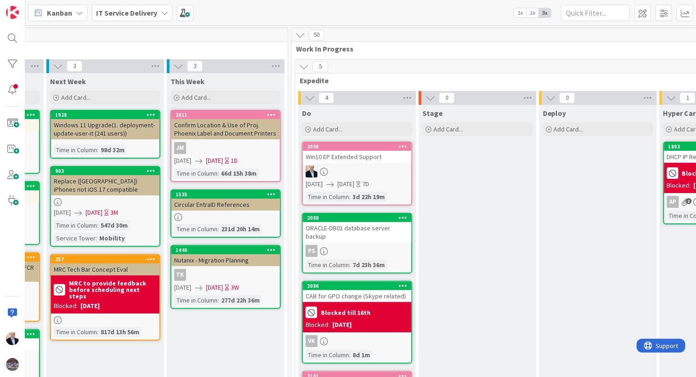 This screenshot has height=377, width=696. Describe the element at coordinates (105, 265) in the screenshot. I see `div: 257MRC Tech Bar Concept Eval` at that location.